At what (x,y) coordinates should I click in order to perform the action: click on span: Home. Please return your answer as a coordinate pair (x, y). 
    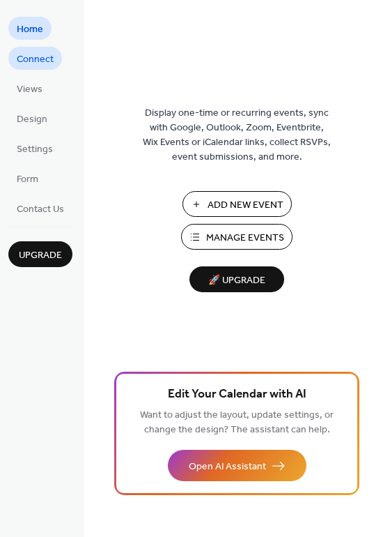
    Looking at the image, I should click on (30, 29).